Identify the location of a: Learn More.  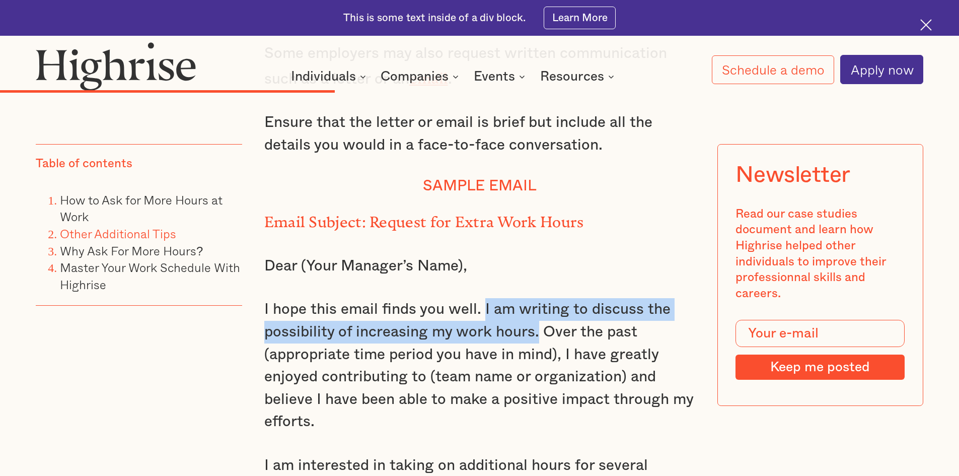
(579, 18).